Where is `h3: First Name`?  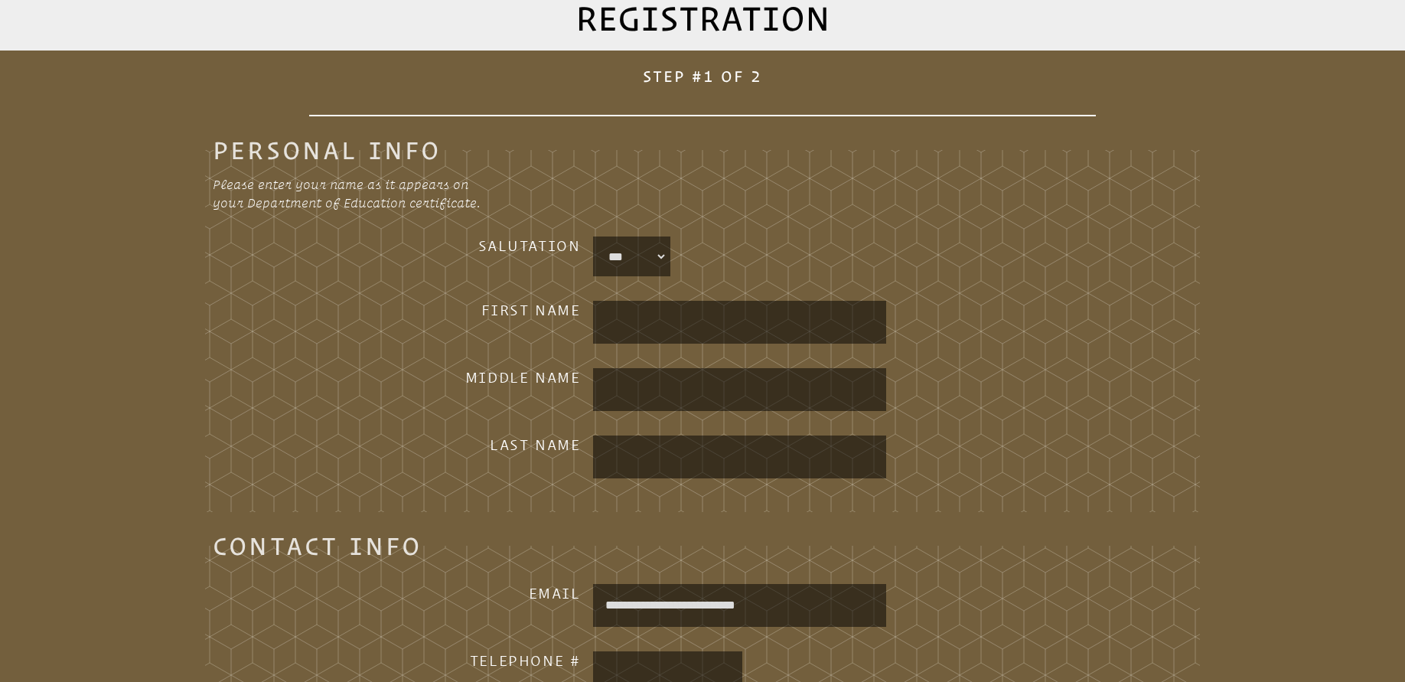 h3: First Name is located at coordinates (458, 310).